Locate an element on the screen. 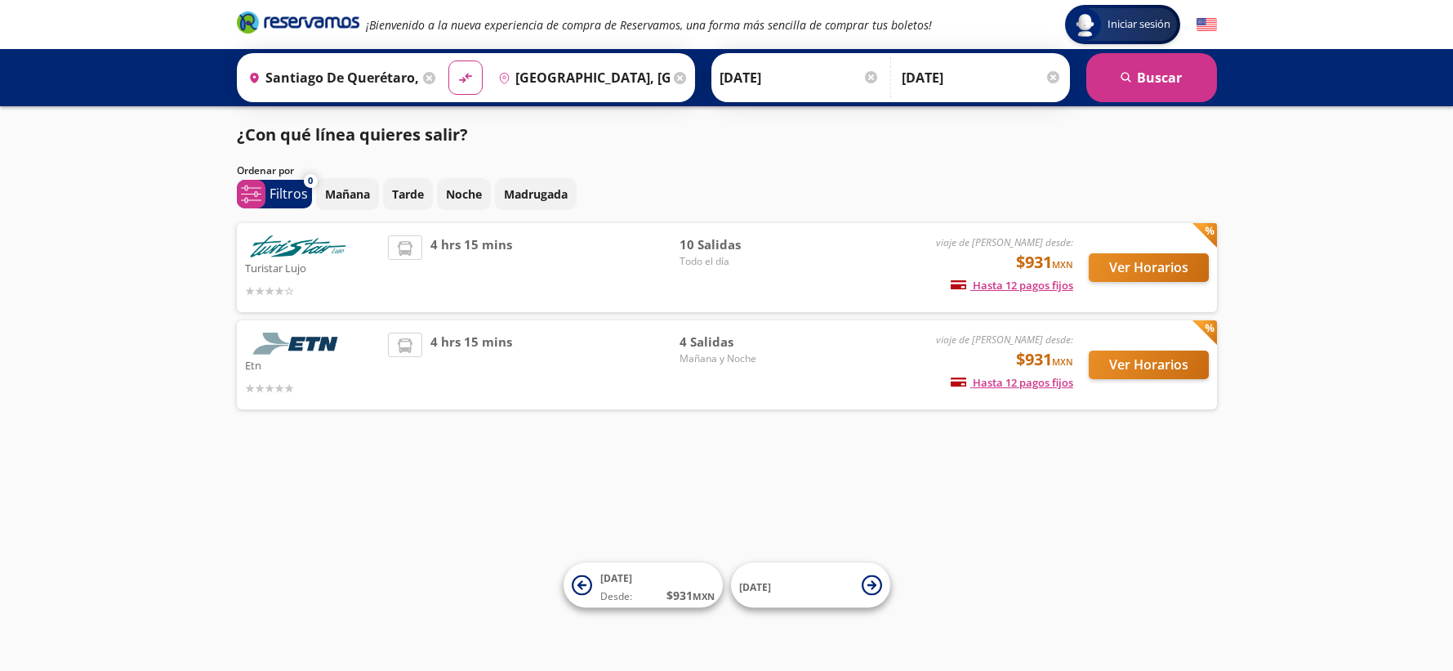  span: $ 931 is located at coordinates (690, 595).